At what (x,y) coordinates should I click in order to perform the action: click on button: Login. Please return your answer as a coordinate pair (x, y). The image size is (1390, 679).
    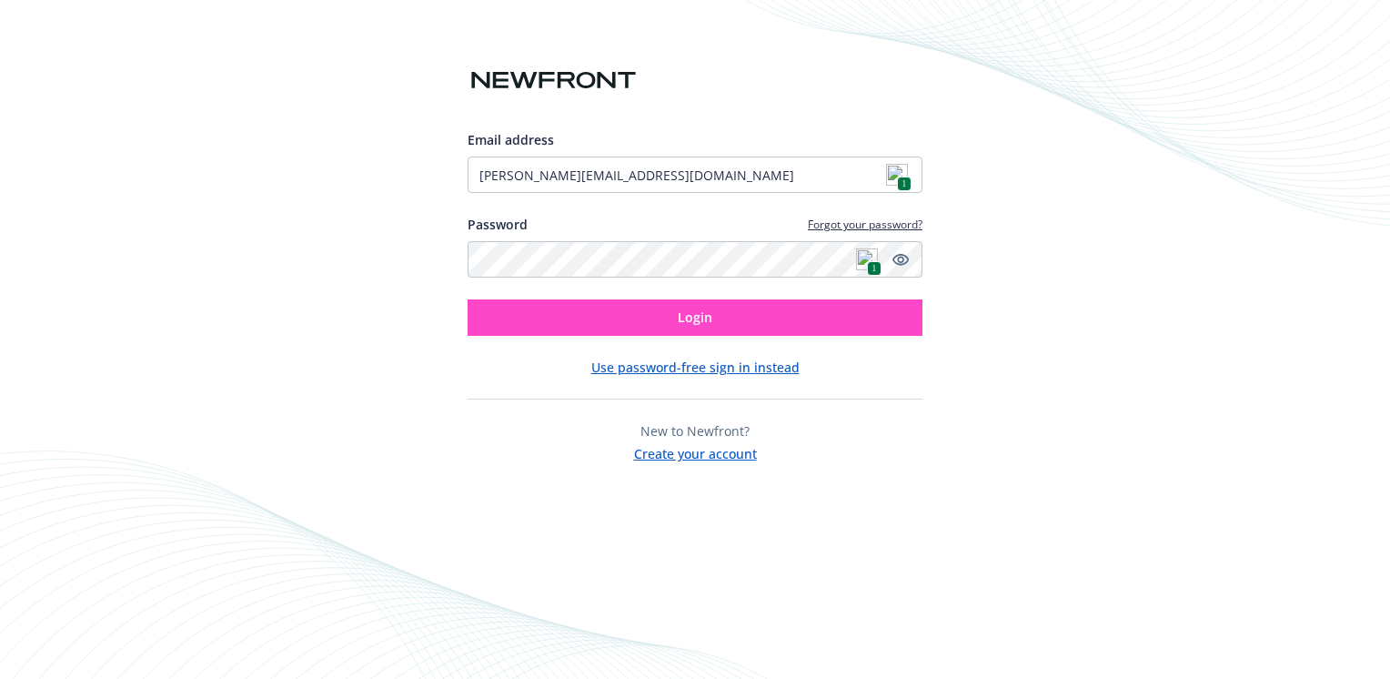
    Looking at the image, I should click on (695, 317).